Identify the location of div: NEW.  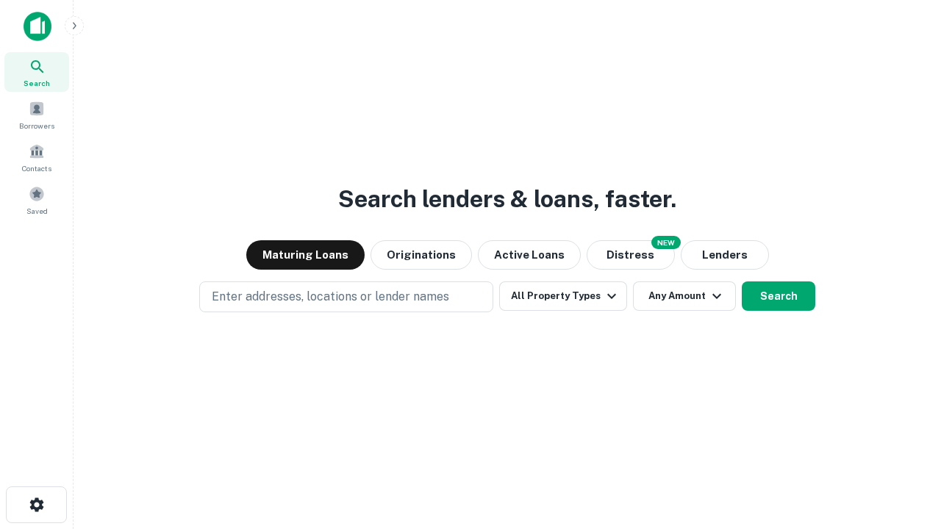
(666, 243).